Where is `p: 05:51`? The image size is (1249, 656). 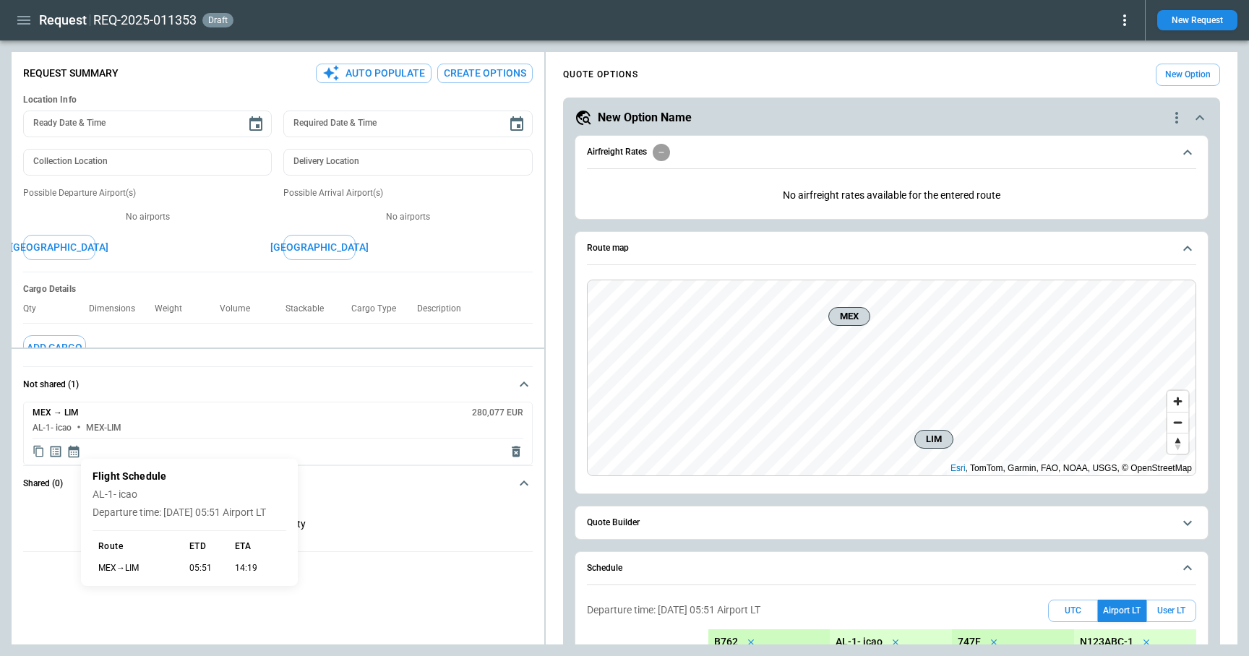
p: 05:51 is located at coordinates (212, 568).